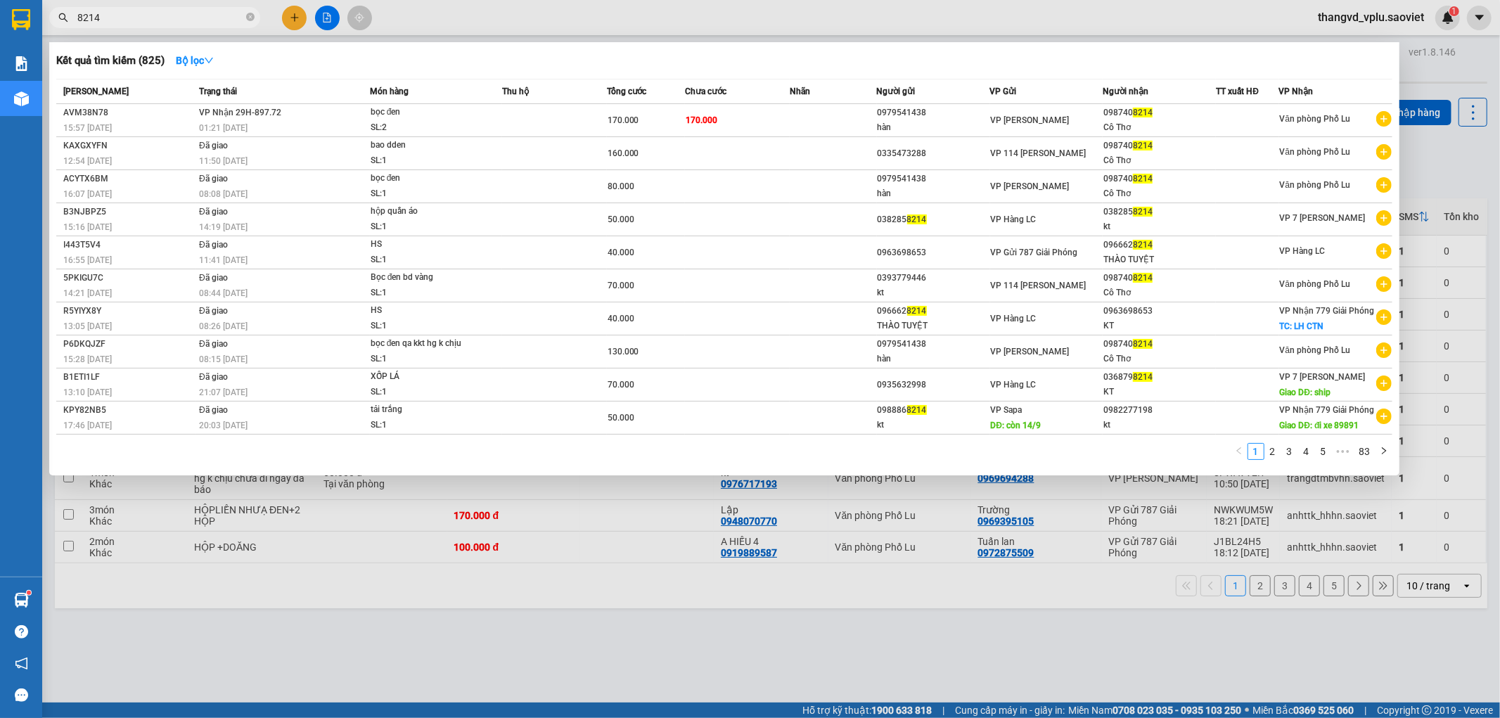 This screenshot has width=1500, height=718. I want to click on button: left, so click(1239, 451).